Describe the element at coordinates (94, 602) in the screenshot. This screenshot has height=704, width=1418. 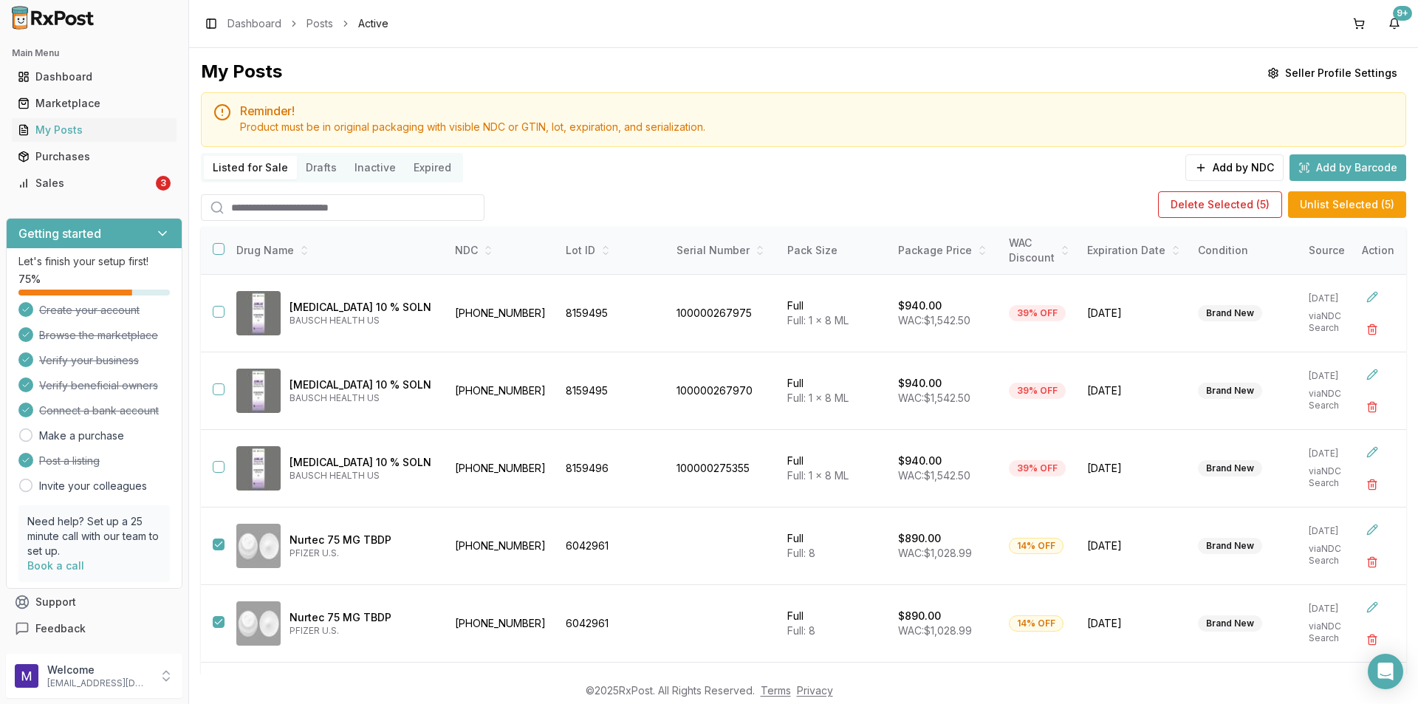
I see `button: Support` at that location.